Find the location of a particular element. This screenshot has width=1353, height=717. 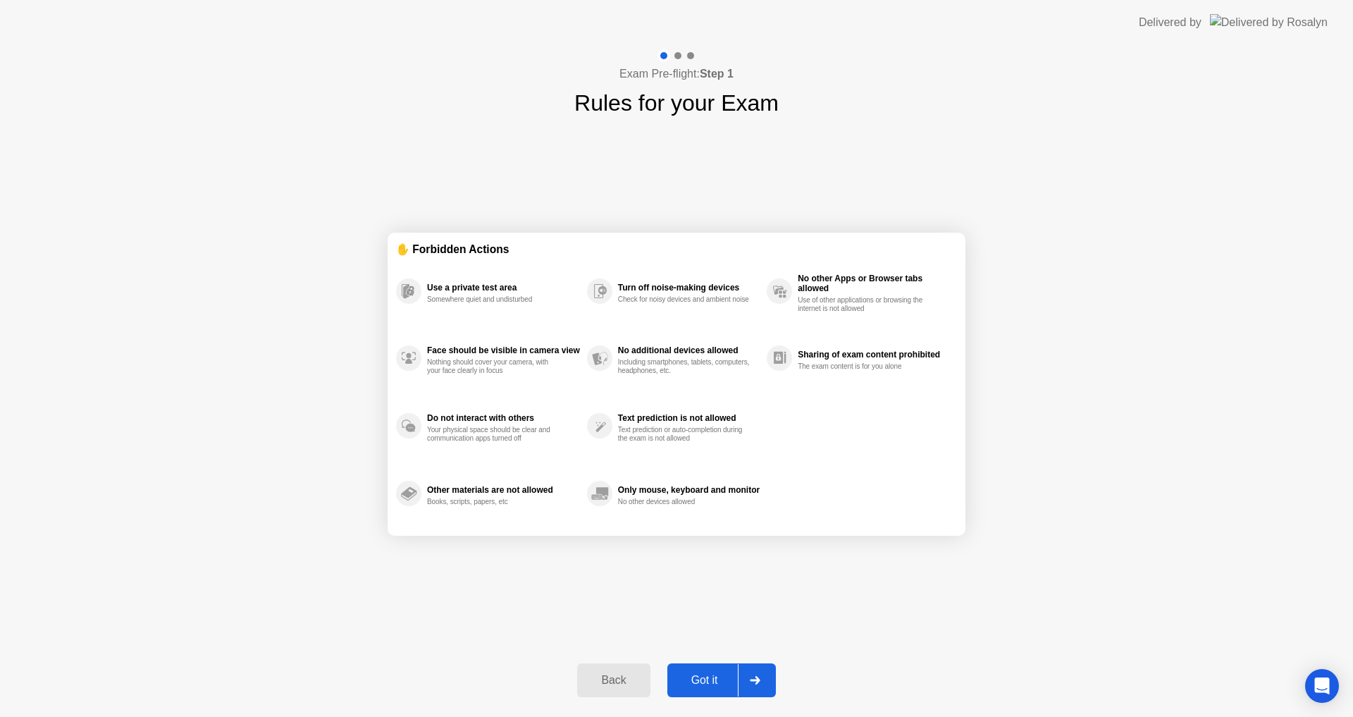

div: Text prediction or auto-completion during the exam is not allowed is located at coordinates (684, 434).